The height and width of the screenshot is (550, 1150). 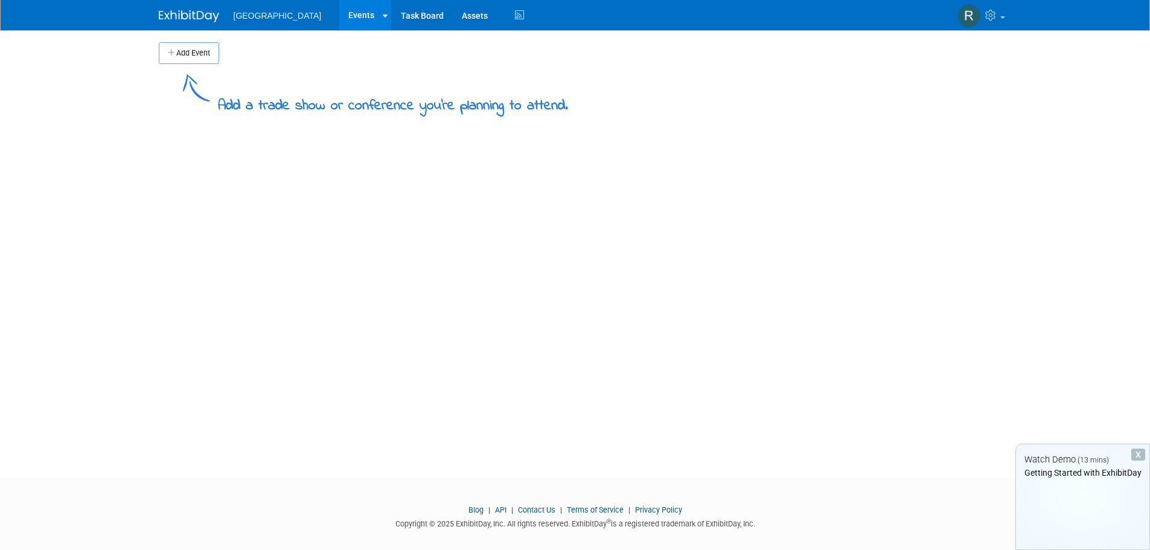 What do you see at coordinates (189, 53) in the screenshot?
I see `button: Add Event` at bounding box center [189, 53].